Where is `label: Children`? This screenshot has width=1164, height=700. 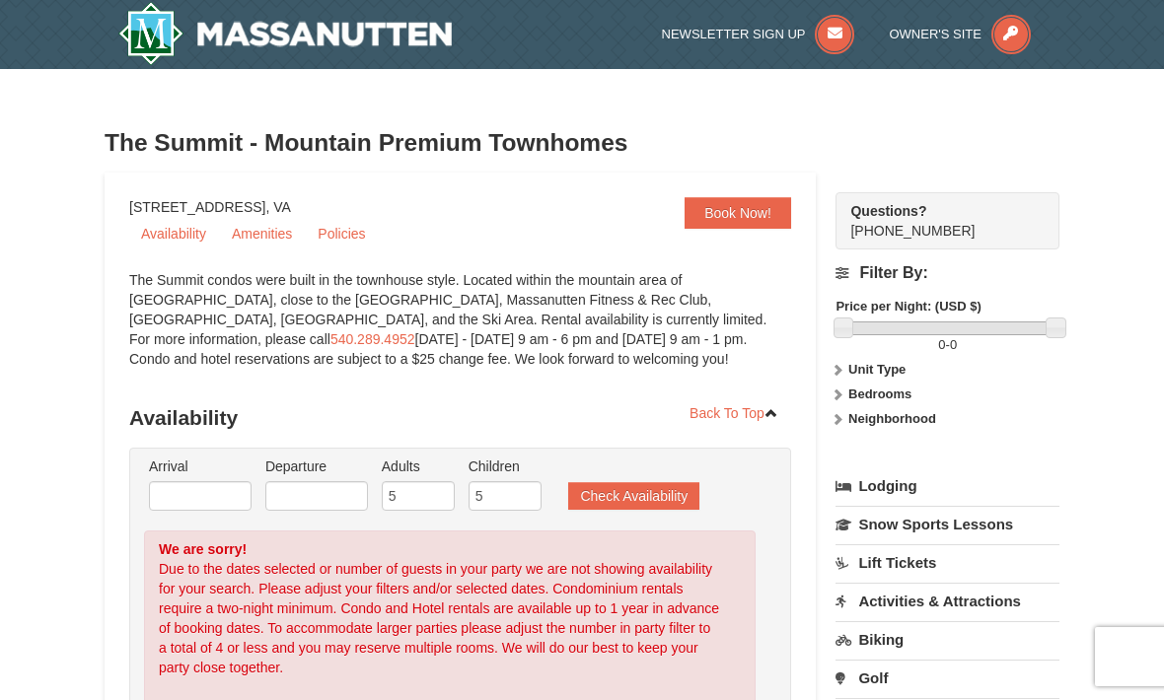 label: Children is located at coordinates (505, 466).